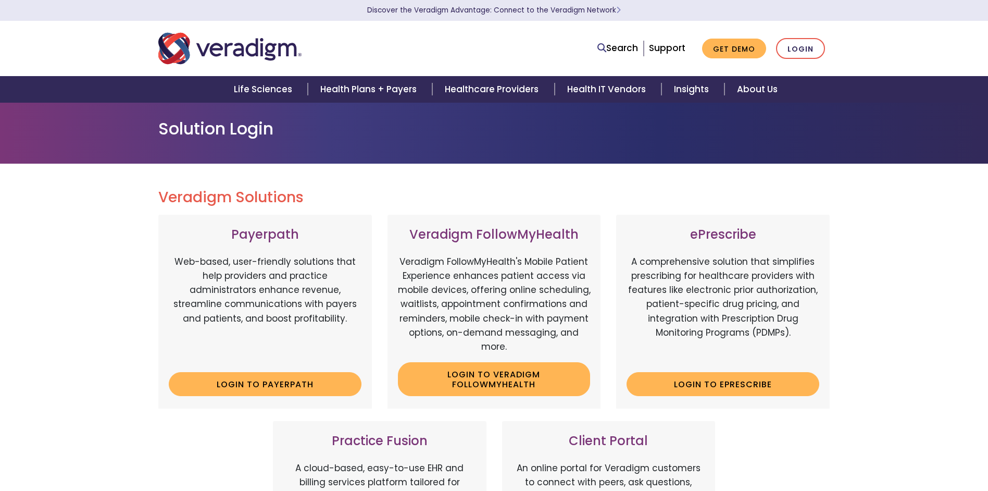 This screenshot has width=988, height=491. I want to click on a: Health Plans + Payers, so click(370, 89).